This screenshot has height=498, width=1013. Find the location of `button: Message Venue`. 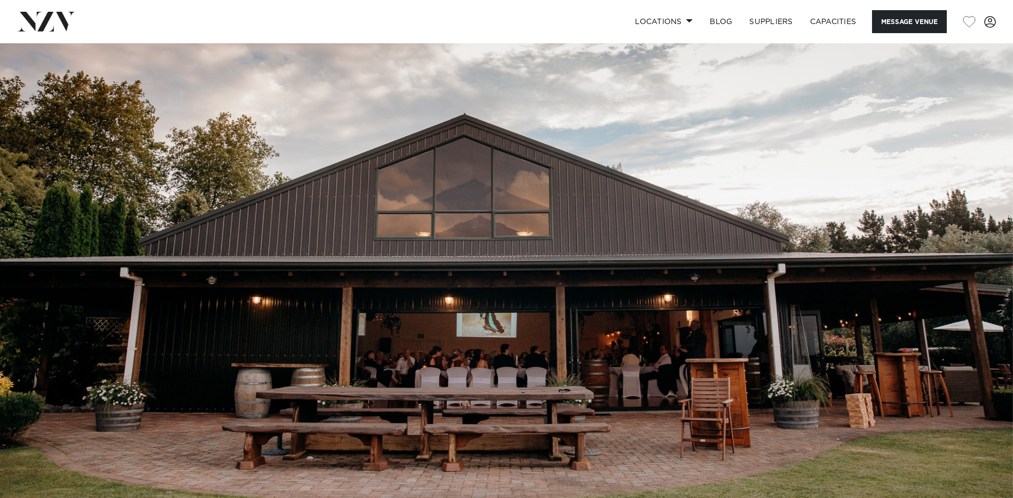

button: Message Venue is located at coordinates (910, 21).